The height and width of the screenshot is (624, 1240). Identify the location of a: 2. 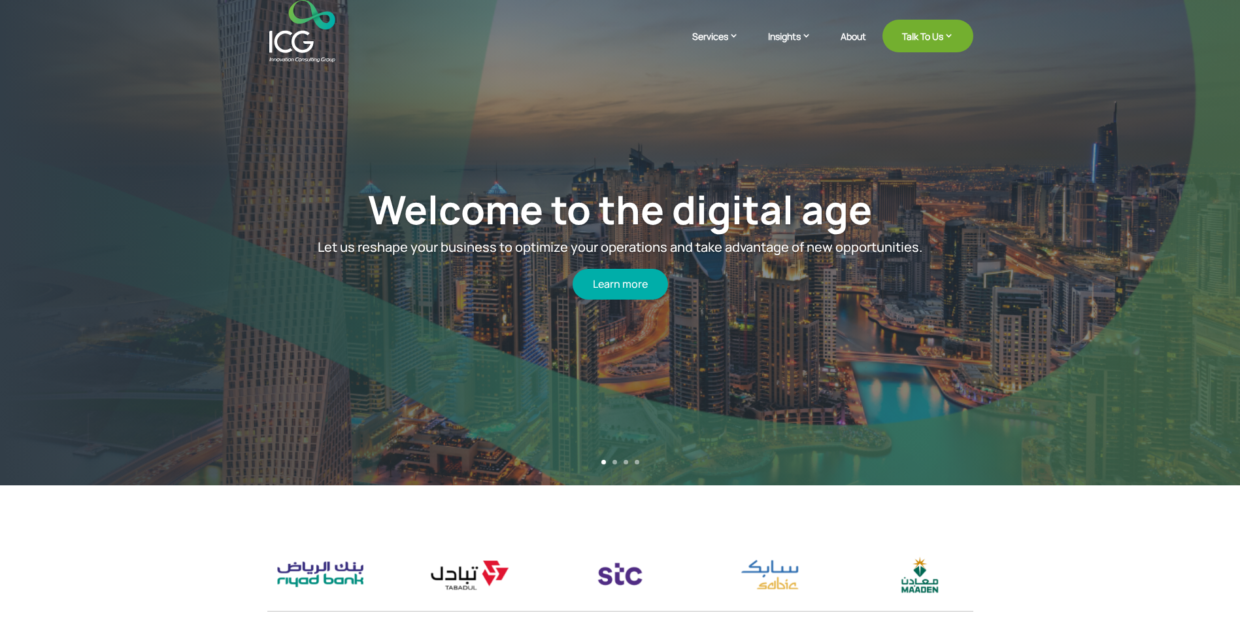
(615, 462).